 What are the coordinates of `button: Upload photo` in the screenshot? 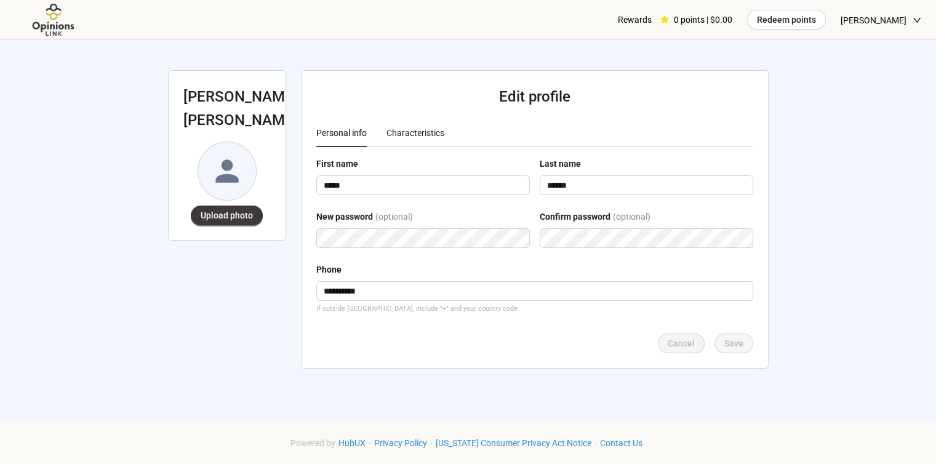 It's located at (227, 215).